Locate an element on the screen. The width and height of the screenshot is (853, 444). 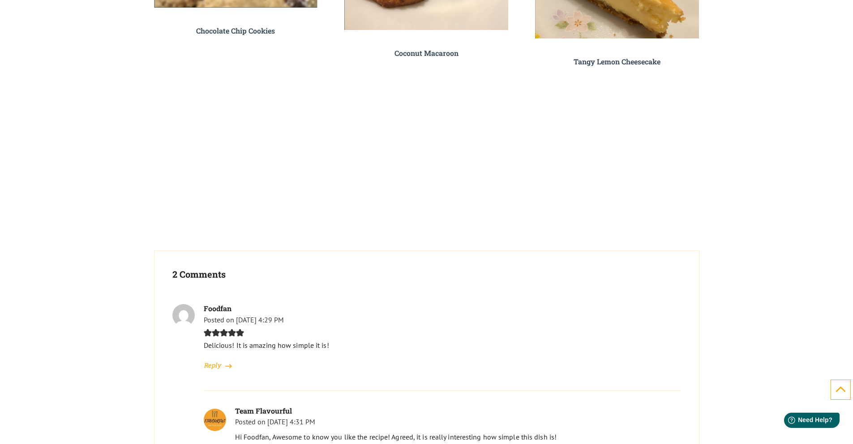
a: Coconut Macaroon is located at coordinates (426, 53).